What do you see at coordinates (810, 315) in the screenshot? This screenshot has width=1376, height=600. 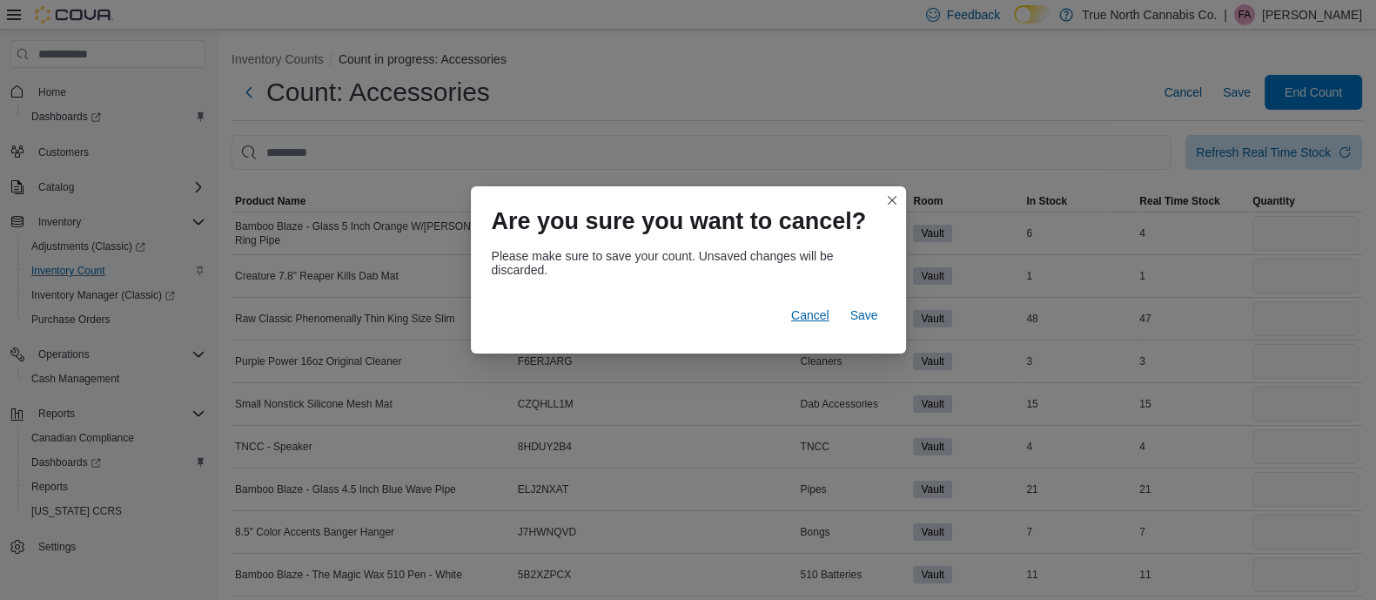 I see `span: Cancel` at bounding box center [810, 315].